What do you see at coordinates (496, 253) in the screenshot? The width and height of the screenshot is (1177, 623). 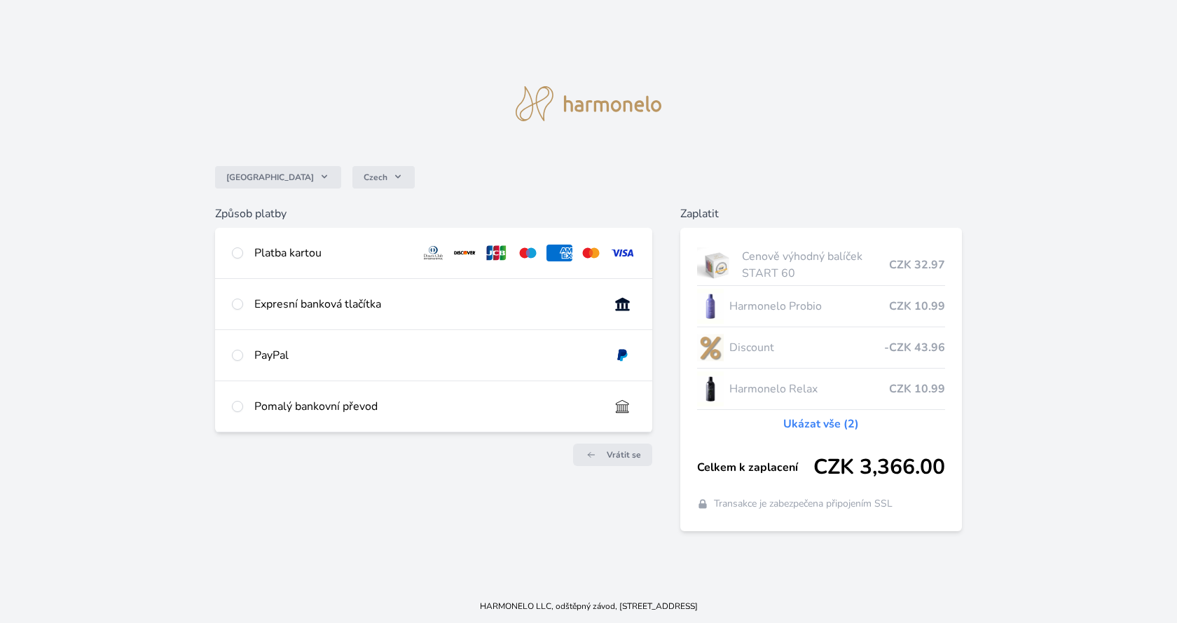 I see `img: jcb.svg` at bounding box center [496, 253].